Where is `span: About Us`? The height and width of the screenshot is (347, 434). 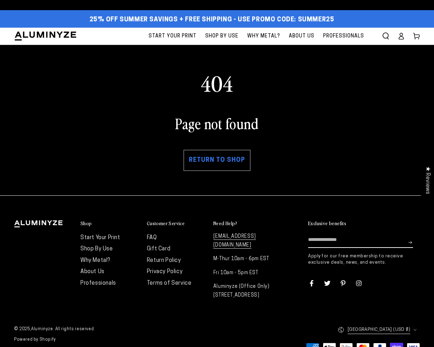
span: About Us is located at coordinates (302, 36).